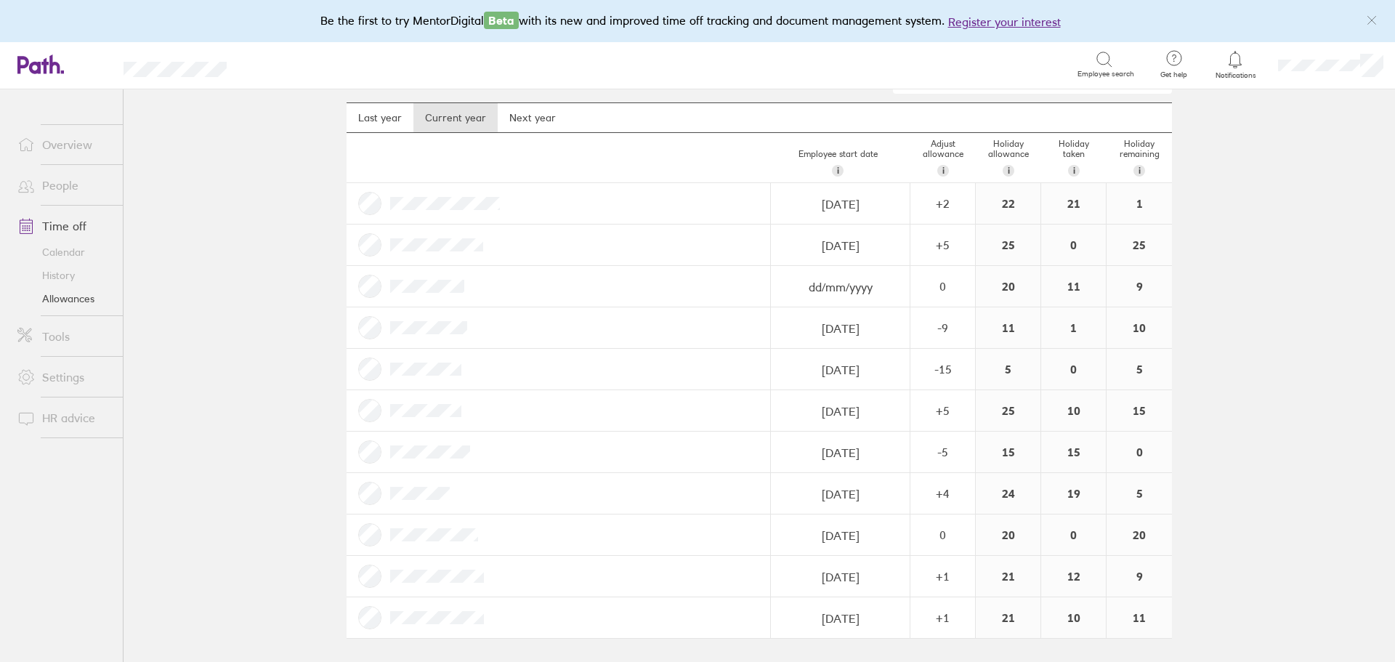 The image size is (1395, 662). Describe the element at coordinates (942, 369) in the screenshot. I see `div: -15` at that location.